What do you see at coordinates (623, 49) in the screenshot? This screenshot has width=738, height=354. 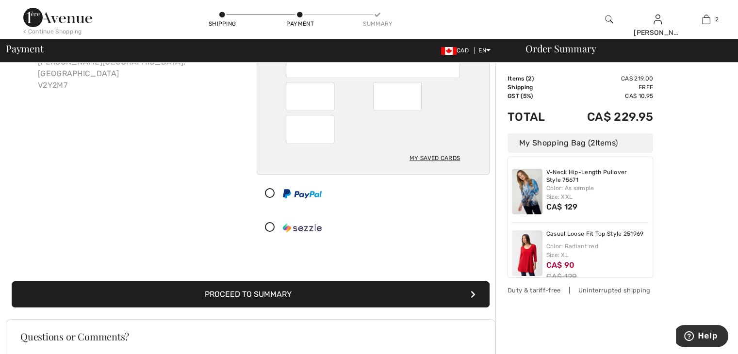 I see `div: Order Summary` at bounding box center [623, 49].